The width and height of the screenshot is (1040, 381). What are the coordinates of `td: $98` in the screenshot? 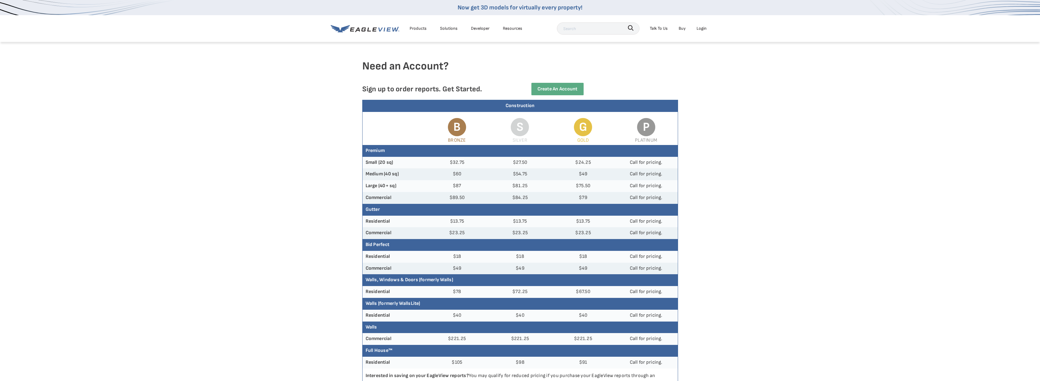 It's located at (520, 363).